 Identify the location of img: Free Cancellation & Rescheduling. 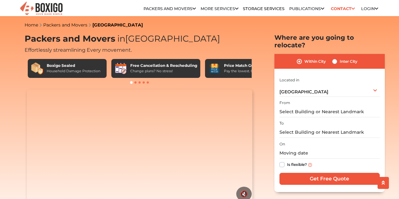
(121, 68).